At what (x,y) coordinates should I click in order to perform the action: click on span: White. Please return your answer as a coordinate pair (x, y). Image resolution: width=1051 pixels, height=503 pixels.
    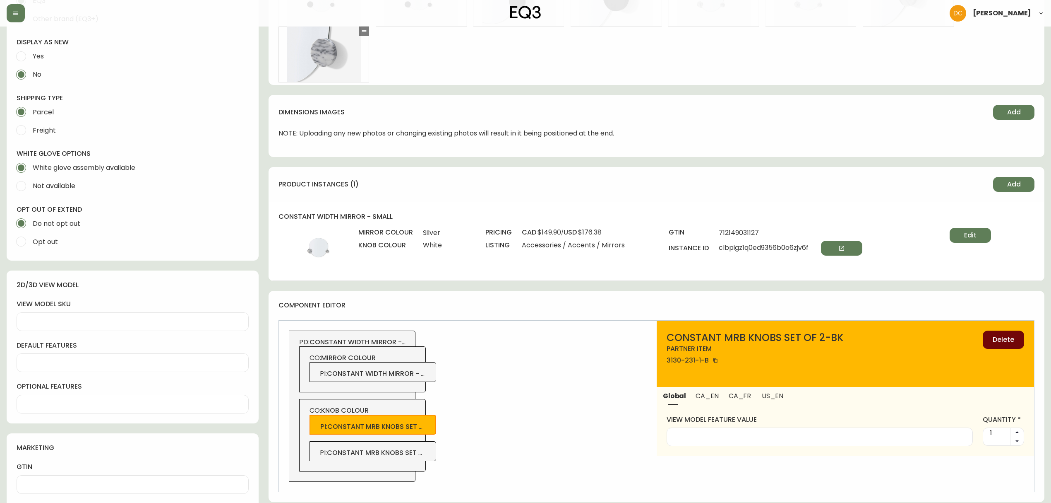
    Looking at the image, I should click on (433, 245).